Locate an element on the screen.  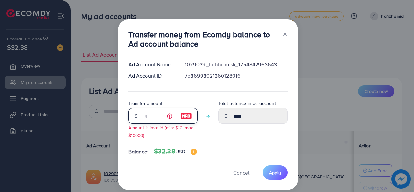
span: Cancel is located at coordinates (241, 173).